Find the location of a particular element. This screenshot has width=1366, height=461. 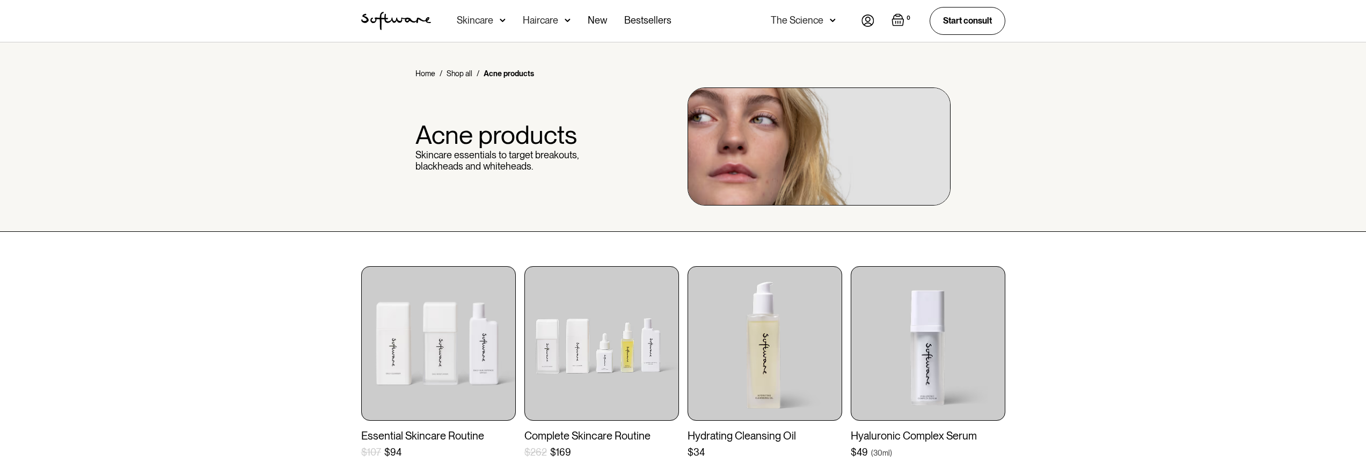

a: home is located at coordinates (396, 21).